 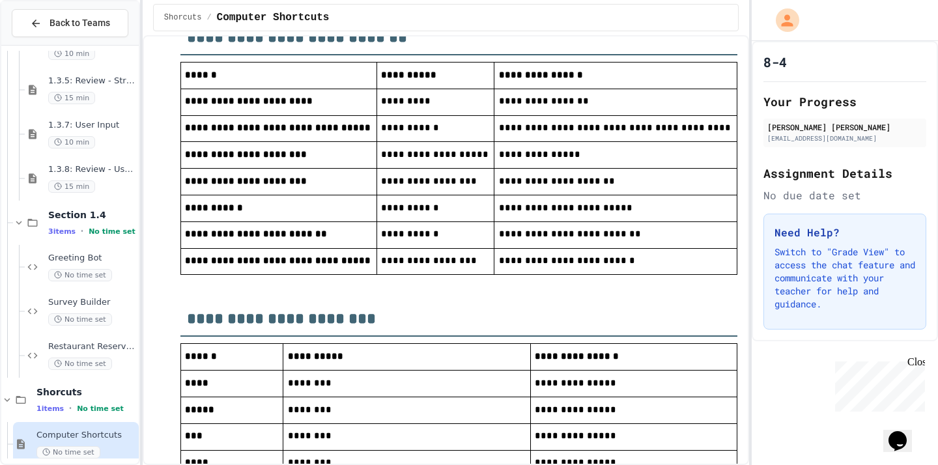 I want to click on span: Back to Teams, so click(x=79, y=23).